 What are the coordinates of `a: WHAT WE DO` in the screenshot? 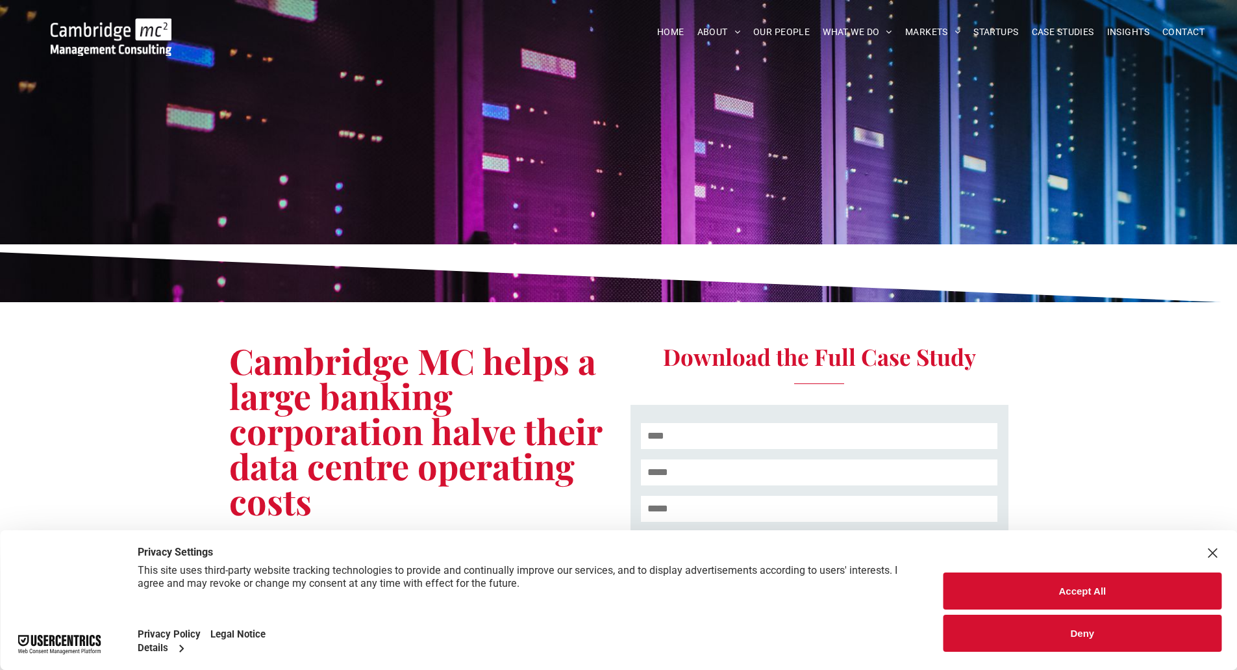 It's located at (857, 32).